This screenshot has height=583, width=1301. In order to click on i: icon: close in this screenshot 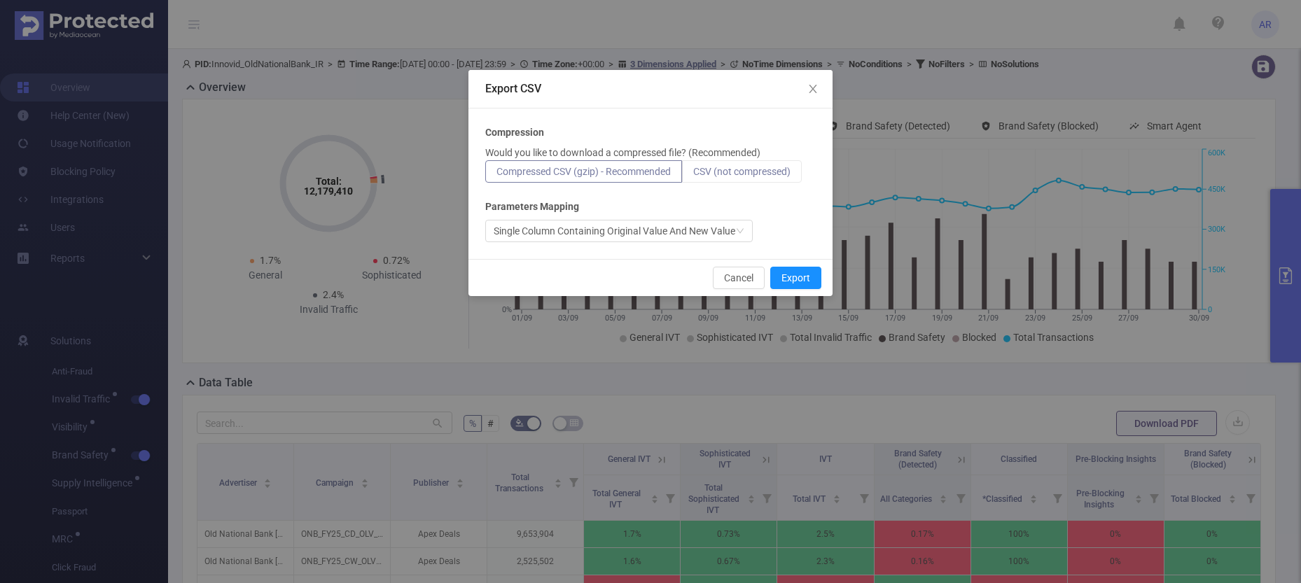, I will do `click(813, 89)`.